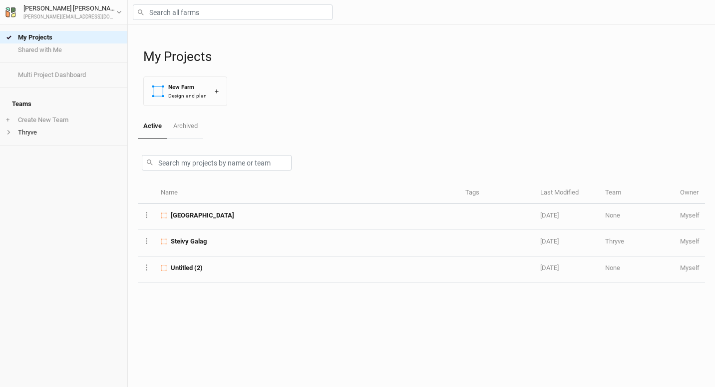 The height and width of the screenshot is (387, 715). I want to click on span: Untitled (2), so click(187, 268).